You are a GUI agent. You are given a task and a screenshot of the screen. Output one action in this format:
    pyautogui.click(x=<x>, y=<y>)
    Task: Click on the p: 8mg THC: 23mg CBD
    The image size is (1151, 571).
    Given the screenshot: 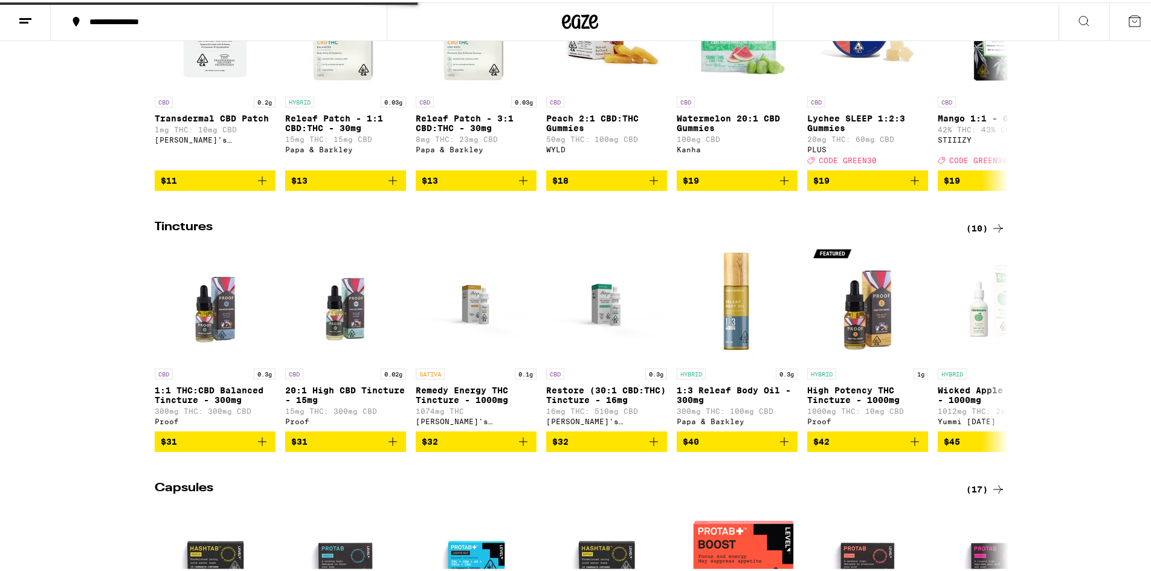 What is the action you would take?
    pyautogui.click(x=476, y=137)
    